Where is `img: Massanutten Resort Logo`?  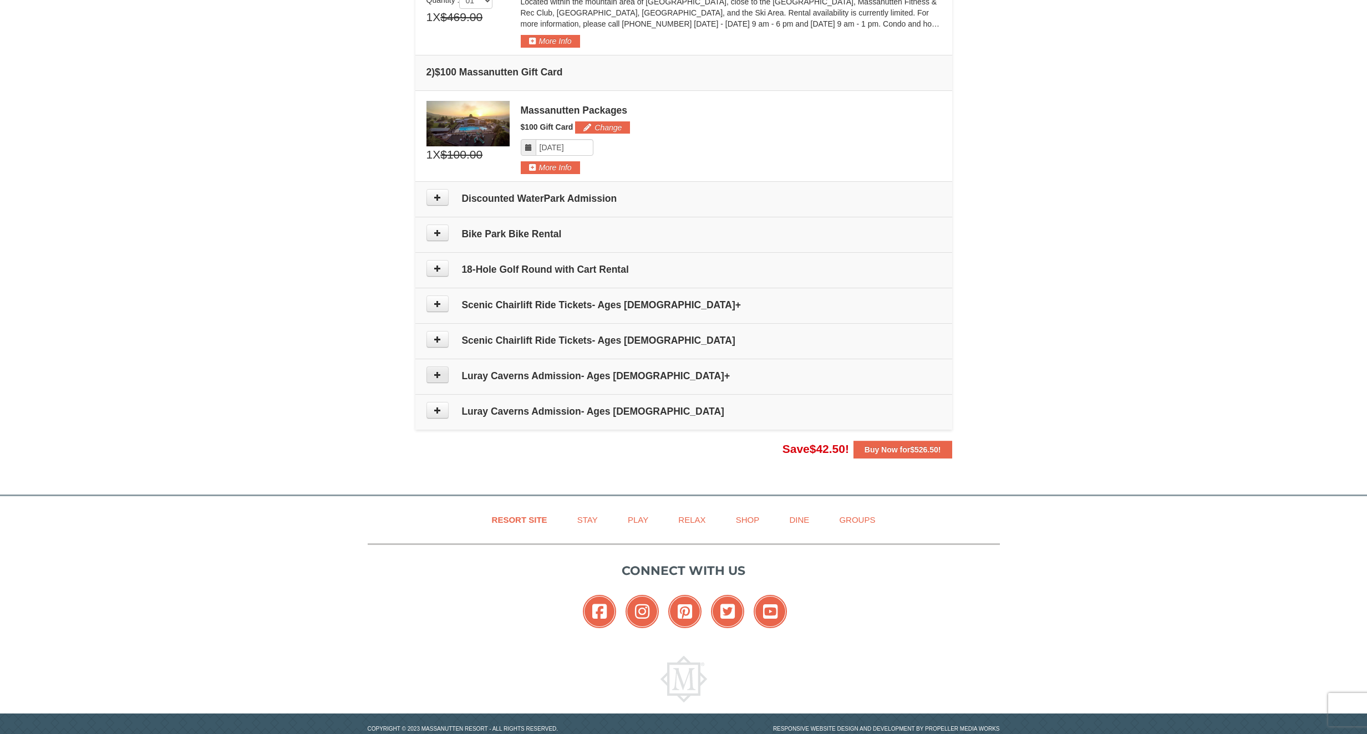
img: Massanutten Resort Logo is located at coordinates (684, 679).